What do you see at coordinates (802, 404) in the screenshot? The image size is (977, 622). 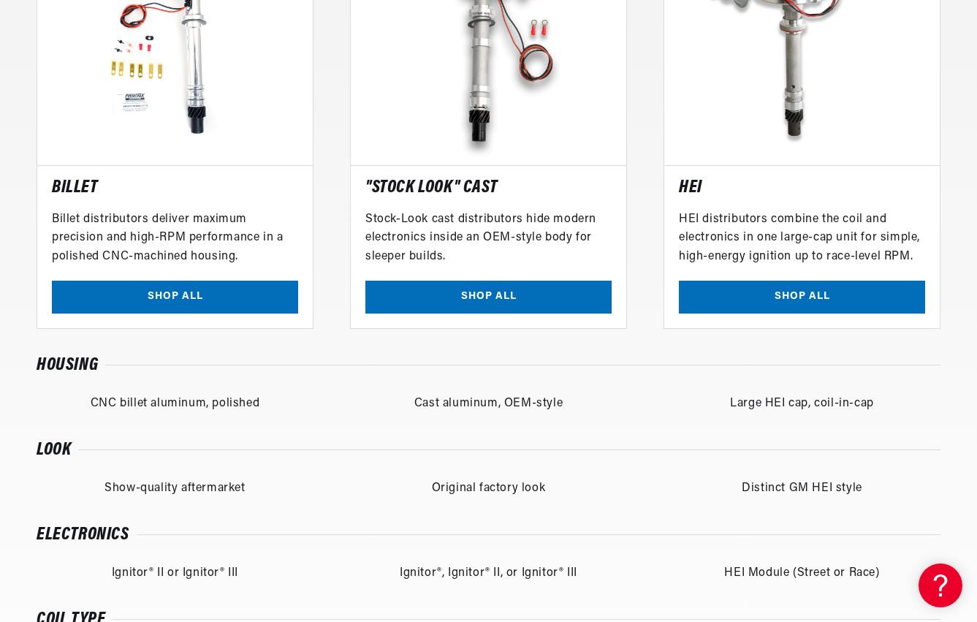 I see `div: Large HEI cap, coil-in-cap` at bounding box center [802, 404].